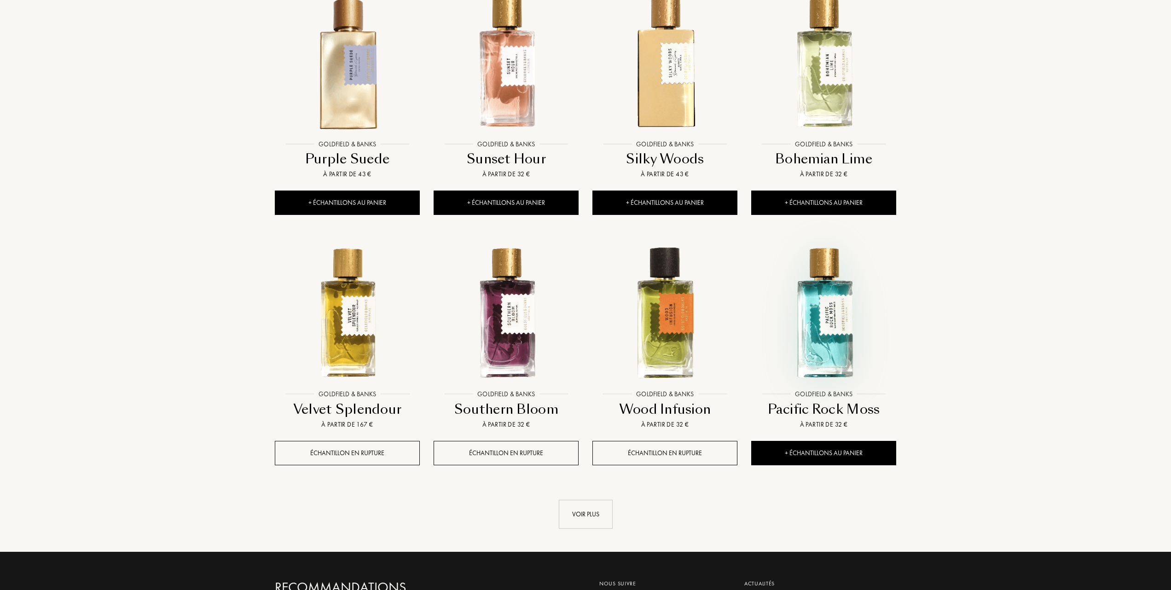 This screenshot has height=590, width=1171. I want to click on a: Velvet Splendour Goldfield & BanksGoldfield & BanksVelvet SplendourÀ partir de 167 €, so click(347, 336).